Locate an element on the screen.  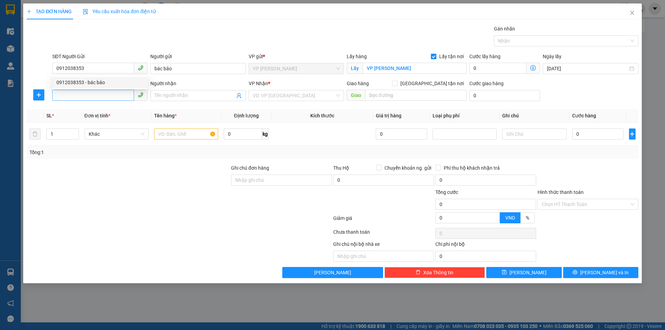
span: Khác is located at coordinates (116, 134).